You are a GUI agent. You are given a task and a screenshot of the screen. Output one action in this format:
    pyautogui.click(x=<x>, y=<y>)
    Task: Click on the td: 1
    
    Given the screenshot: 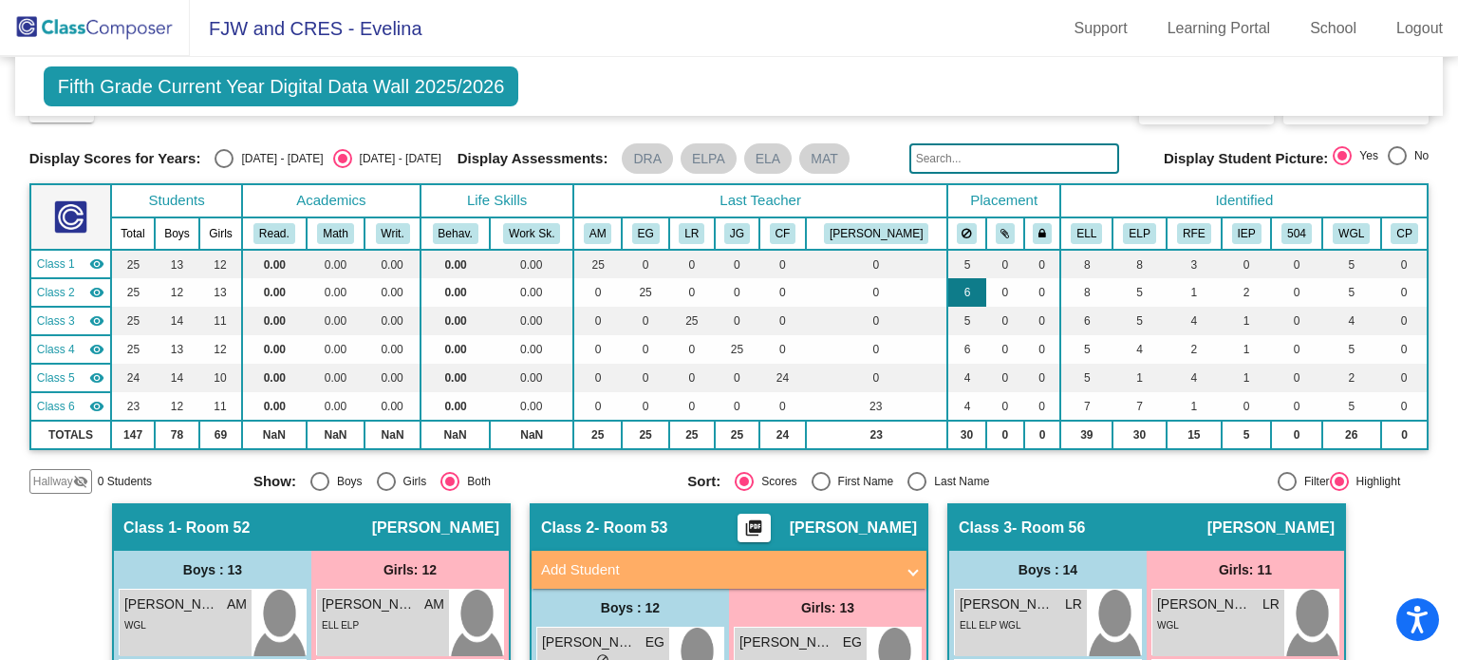 What is the action you would take?
    pyautogui.click(x=1194, y=406)
    